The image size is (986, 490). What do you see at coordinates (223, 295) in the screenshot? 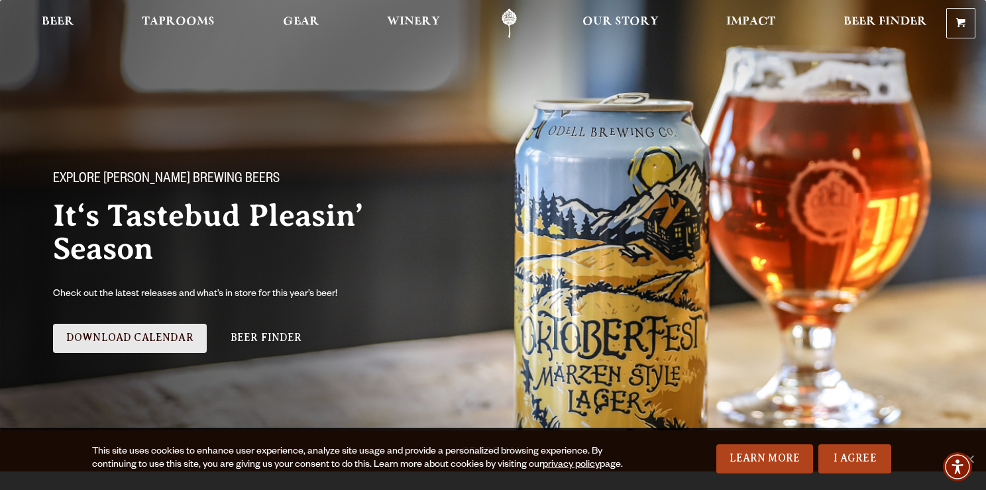
I see `p: Check out the latest releases and what’s in store for this year’s beer!` at bounding box center [223, 295].